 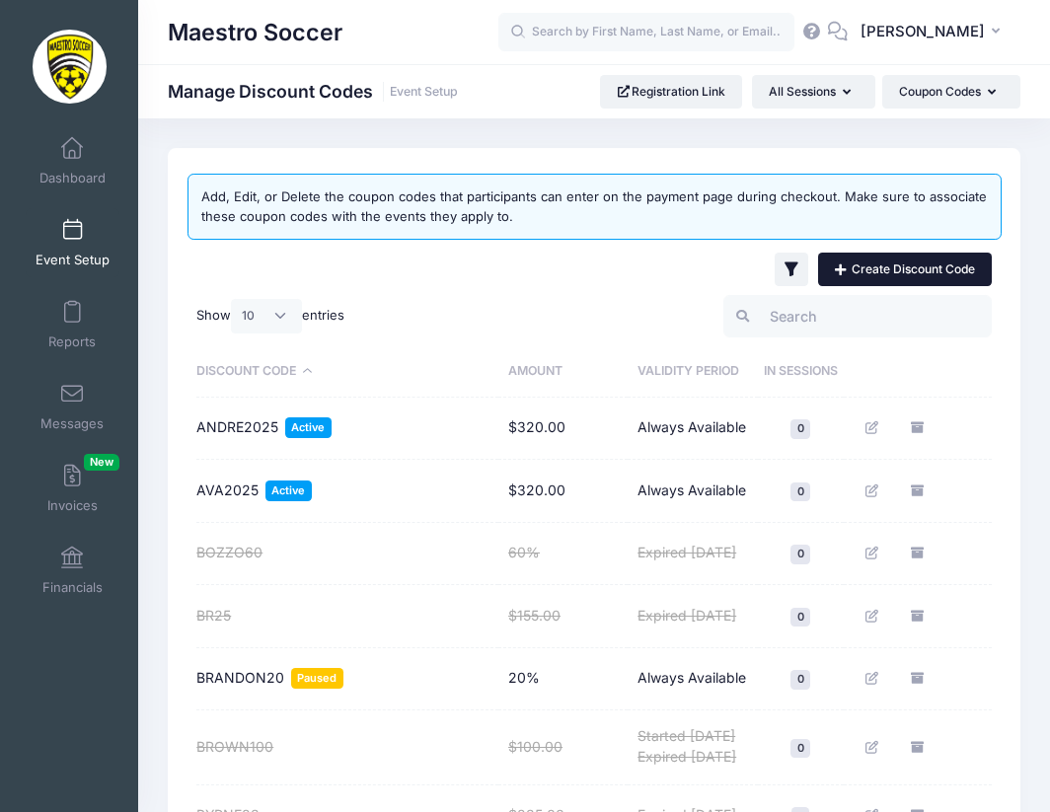 What do you see at coordinates (72, 407) in the screenshot?
I see `a: Messages` at bounding box center [72, 407].